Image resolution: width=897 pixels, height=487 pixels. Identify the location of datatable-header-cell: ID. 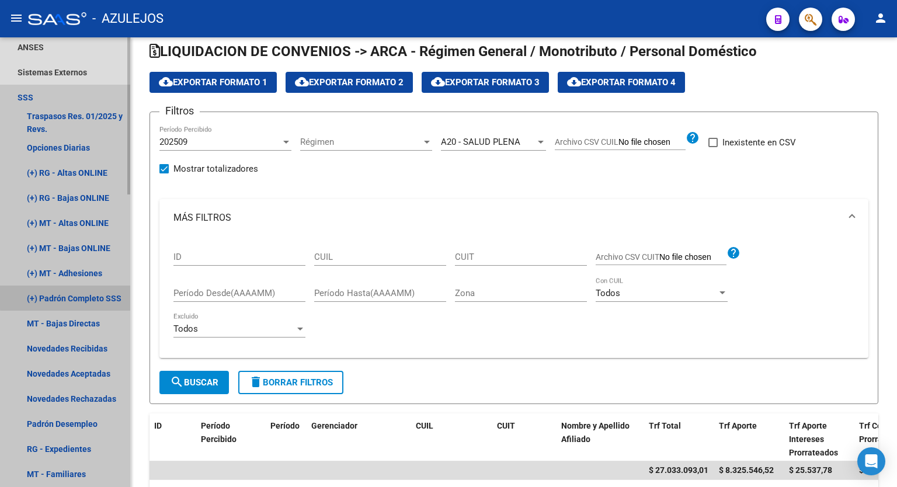
(173, 439).